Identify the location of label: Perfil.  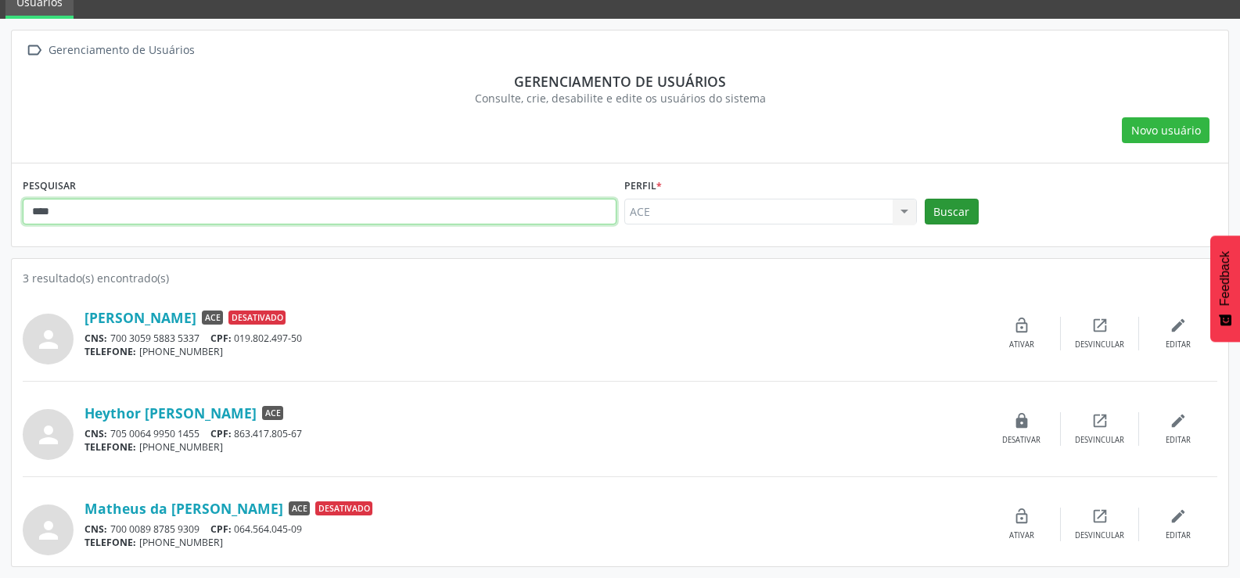
(643, 186).